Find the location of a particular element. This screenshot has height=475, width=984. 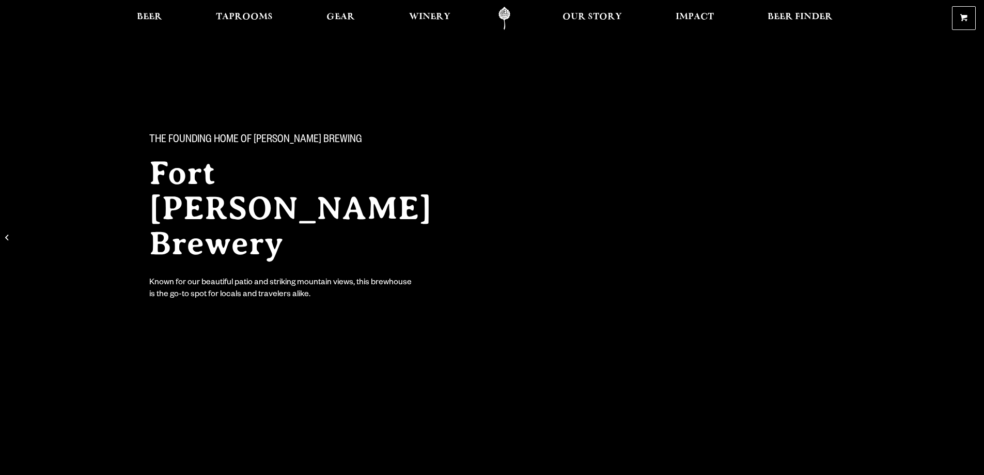

a: Beer is located at coordinates (149, 18).